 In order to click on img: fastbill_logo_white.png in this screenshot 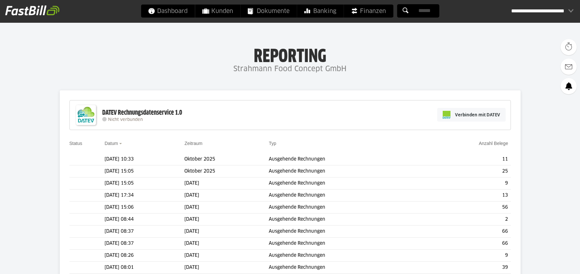, I will do `click(32, 10)`.